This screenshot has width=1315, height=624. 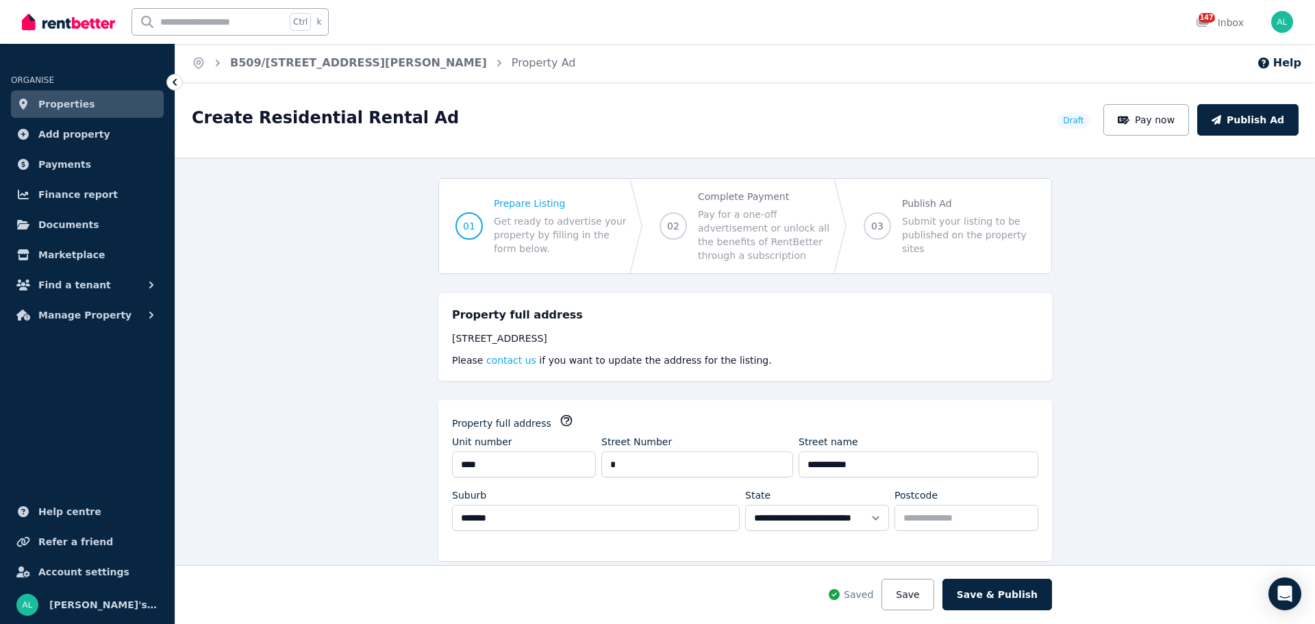 I want to click on label: Street Number, so click(x=636, y=442).